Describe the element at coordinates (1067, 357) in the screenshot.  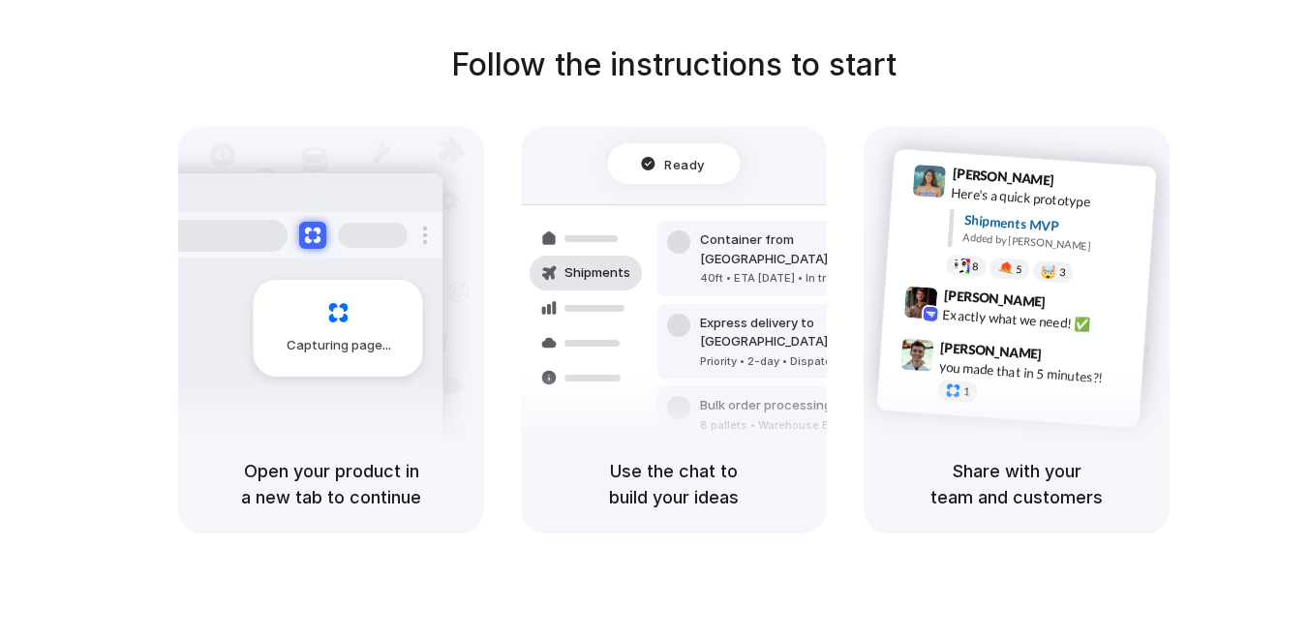
I see `span: 9:47 AM` at that location.